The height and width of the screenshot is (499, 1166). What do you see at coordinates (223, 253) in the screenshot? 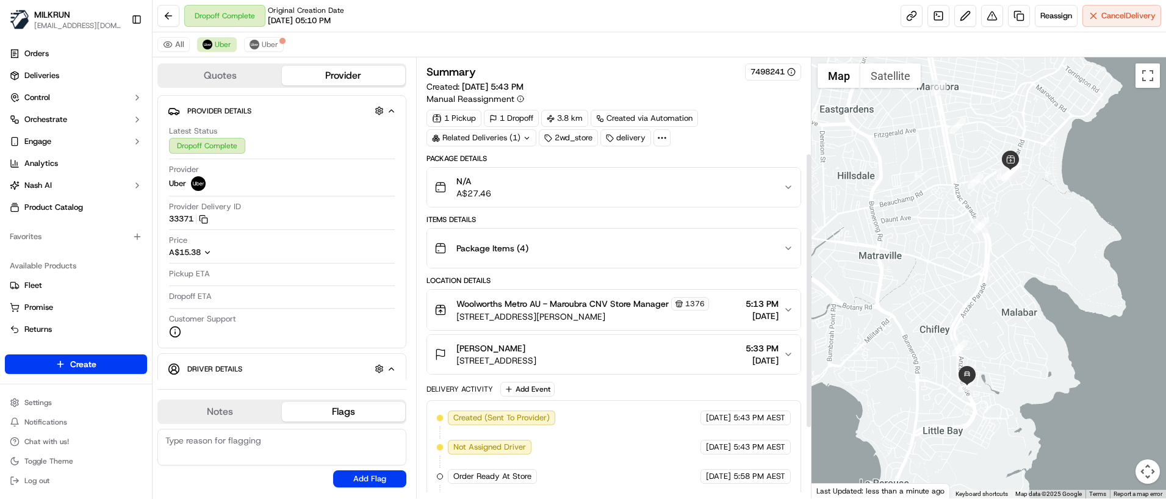
I see `button: A$15.38` at bounding box center [223, 253].